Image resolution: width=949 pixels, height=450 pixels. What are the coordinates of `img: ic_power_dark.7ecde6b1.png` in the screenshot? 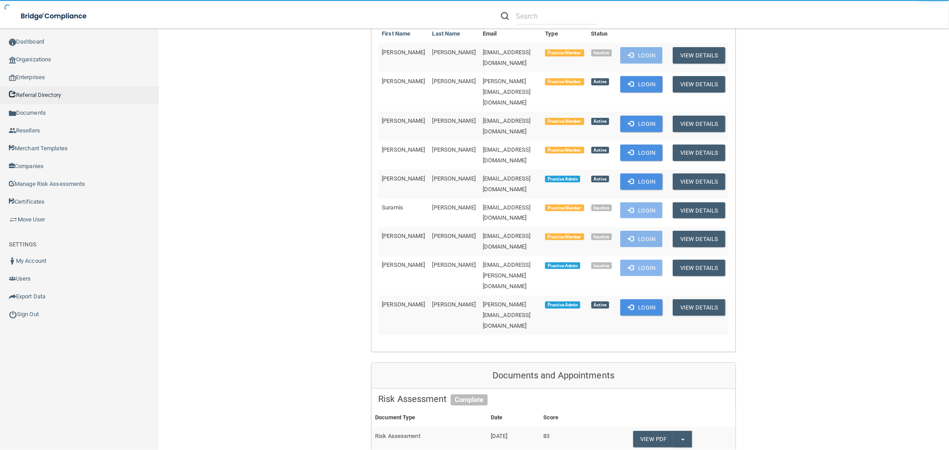 It's located at (13, 314).